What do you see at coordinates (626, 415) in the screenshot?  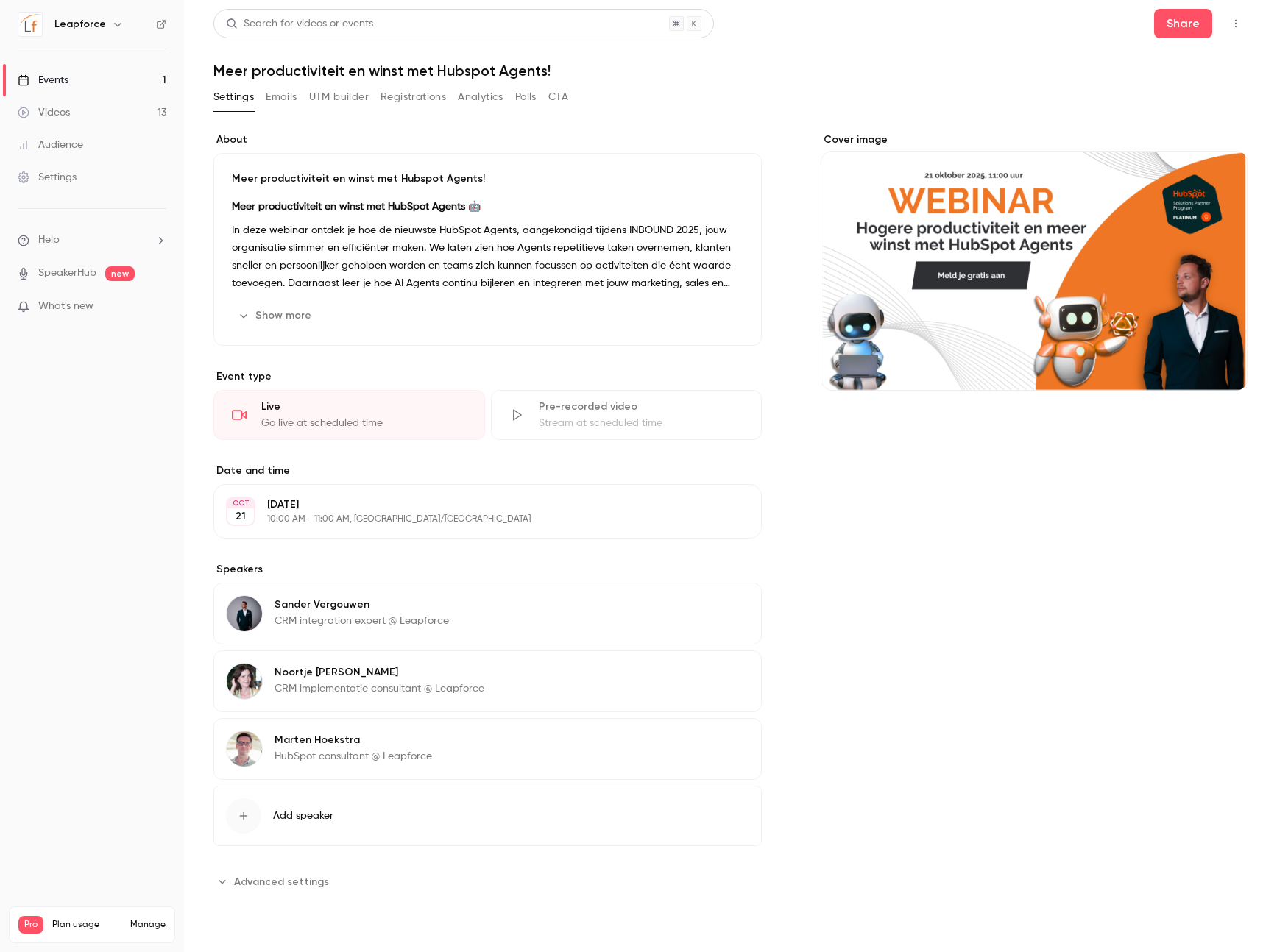 I see `div: Pre-recorded videoStream at scheduled time` at bounding box center [626, 415].